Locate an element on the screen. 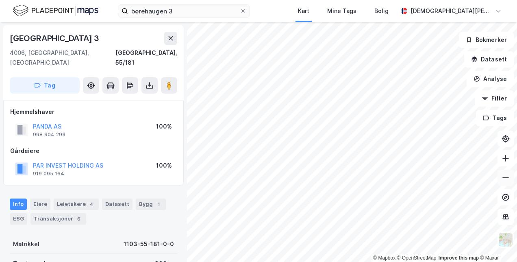  a: Mapbox is located at coordinates (384, 258).